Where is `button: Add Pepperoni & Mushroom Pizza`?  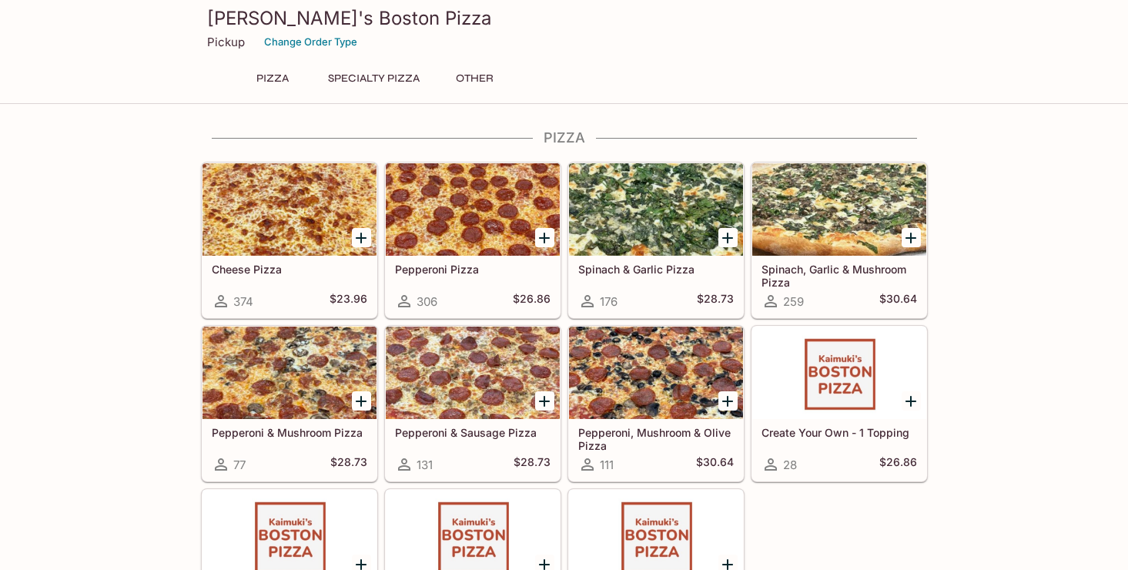 button: Add Pepperoni & Mushroom Pizza is located at coordinates (361, 400).